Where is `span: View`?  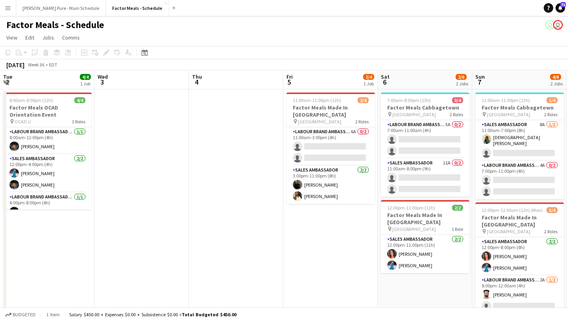
span: View is located at coordinates (12, 38).